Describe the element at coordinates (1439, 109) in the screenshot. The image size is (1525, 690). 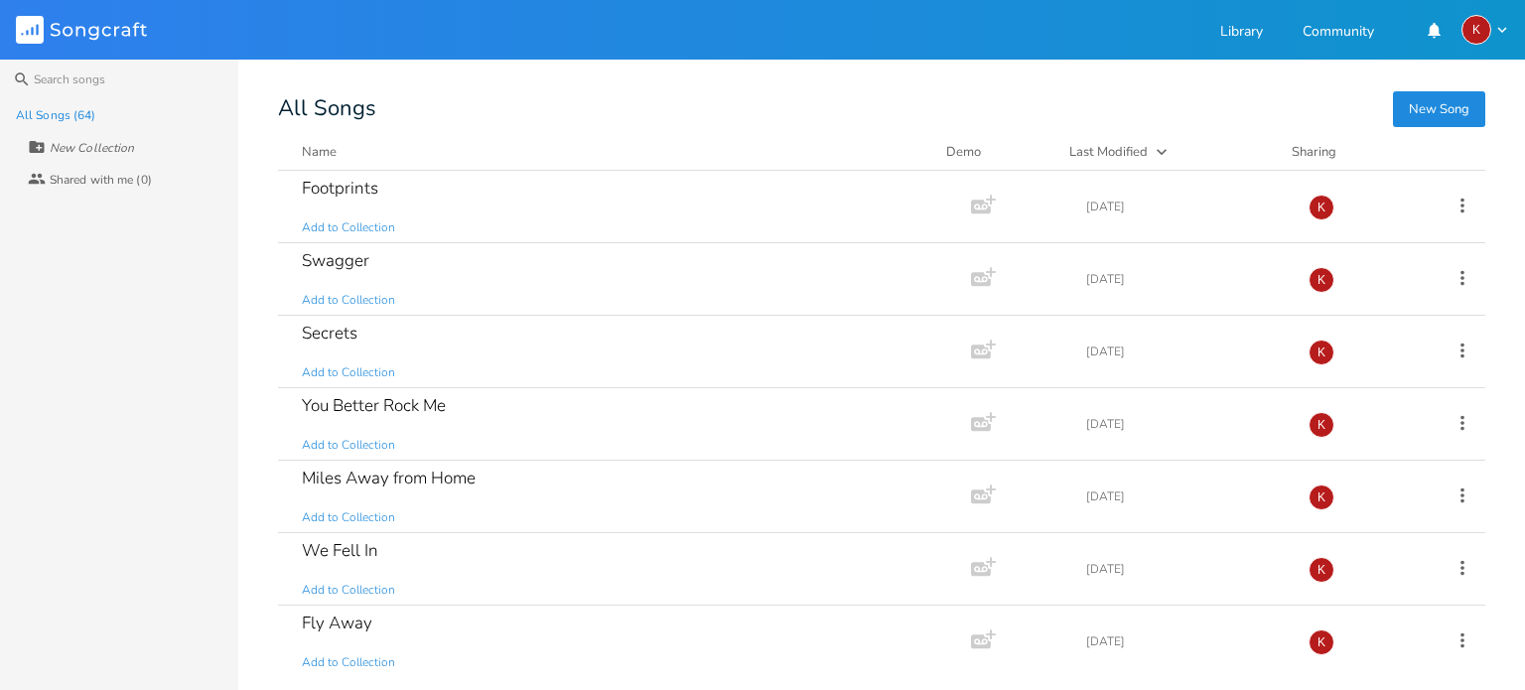
I see `button: New Song` at that location.